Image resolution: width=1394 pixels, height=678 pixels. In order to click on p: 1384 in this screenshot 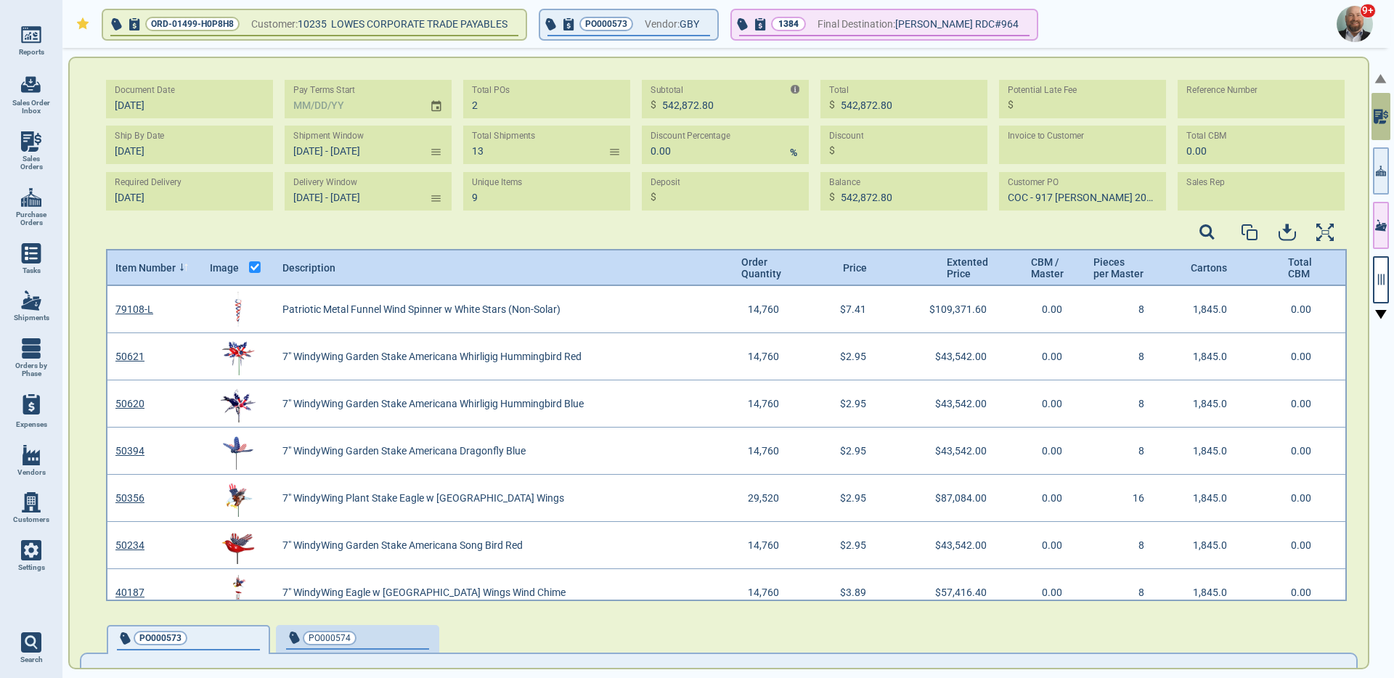, I will do `click(789, 24)`.